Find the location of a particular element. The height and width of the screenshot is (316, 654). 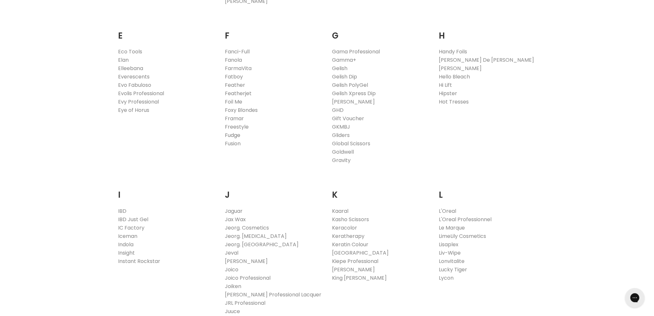

a: L'Oreal is located at coordinates (447, 211).